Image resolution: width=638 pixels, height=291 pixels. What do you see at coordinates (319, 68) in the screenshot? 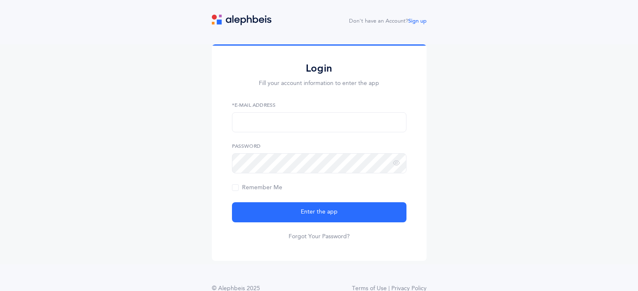
I see `h2: Login` at bounding box center [319, 68].